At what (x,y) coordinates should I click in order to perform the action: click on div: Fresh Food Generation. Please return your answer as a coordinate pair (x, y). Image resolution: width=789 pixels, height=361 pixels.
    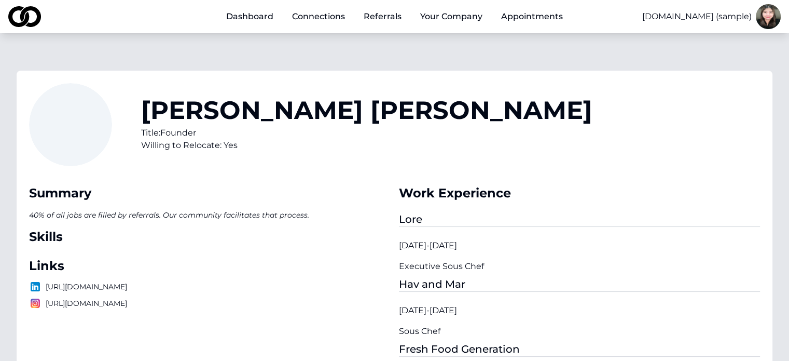
    Looking at the image, I should click on (580, 349).